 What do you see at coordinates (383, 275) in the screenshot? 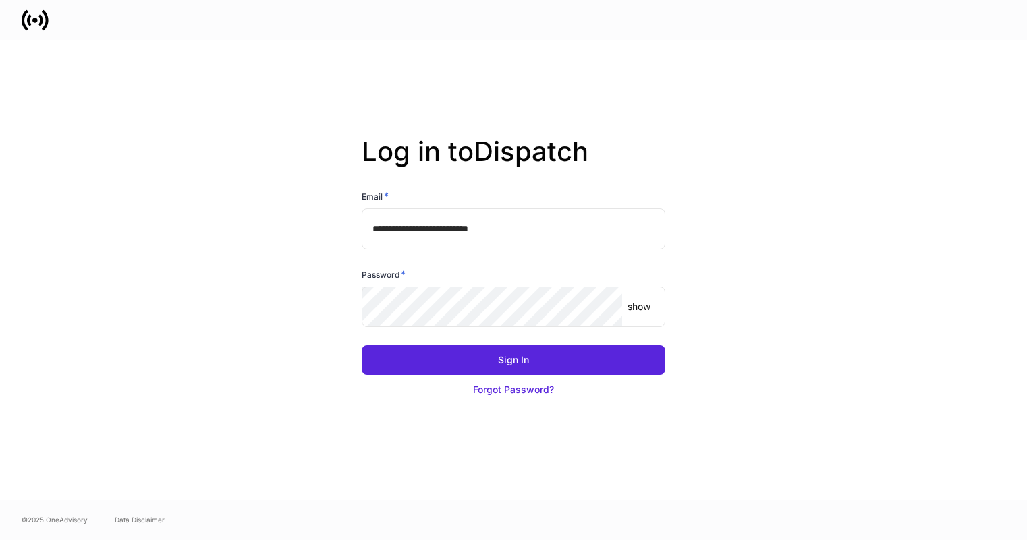
I see `h6: Password` at bounding box center [383, 275].